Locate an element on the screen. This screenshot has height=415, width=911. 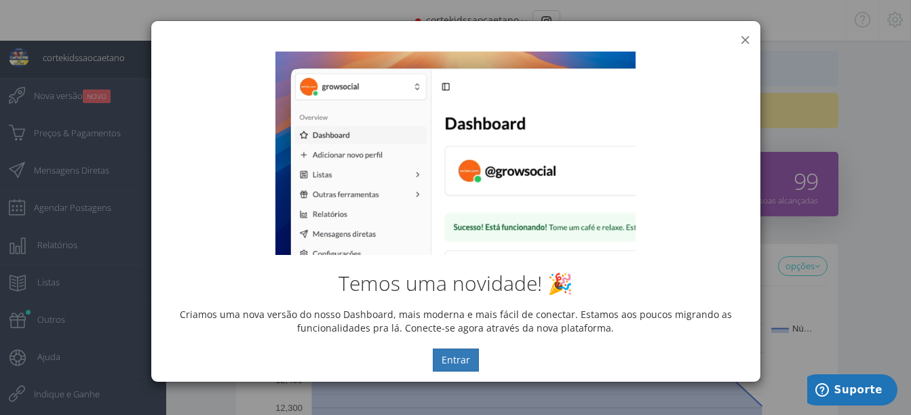
img: New Dashboard is located at coordinates (455, 153).